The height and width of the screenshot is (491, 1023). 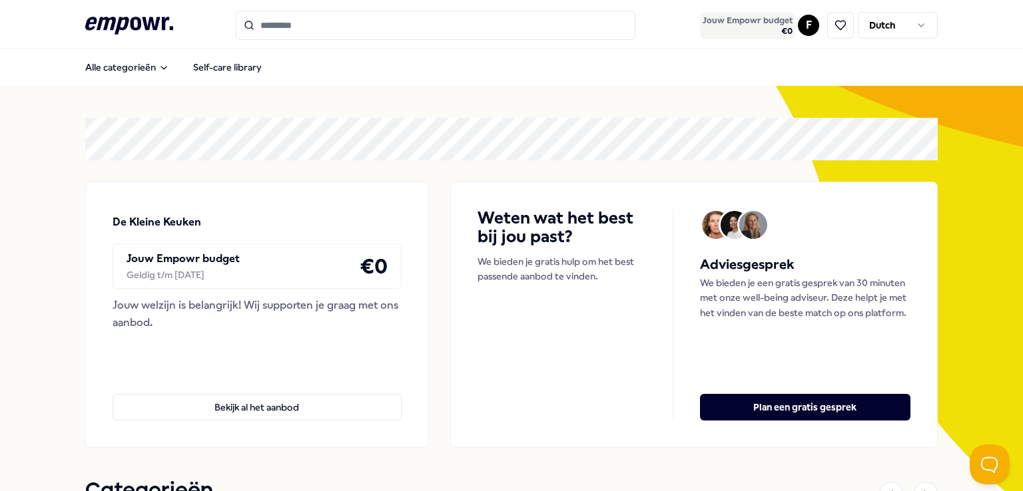 What do you see at coordinates (805, 265) in the screenshot?
I see `h5: Adviesgesprek` at bounding box center [805, 265].